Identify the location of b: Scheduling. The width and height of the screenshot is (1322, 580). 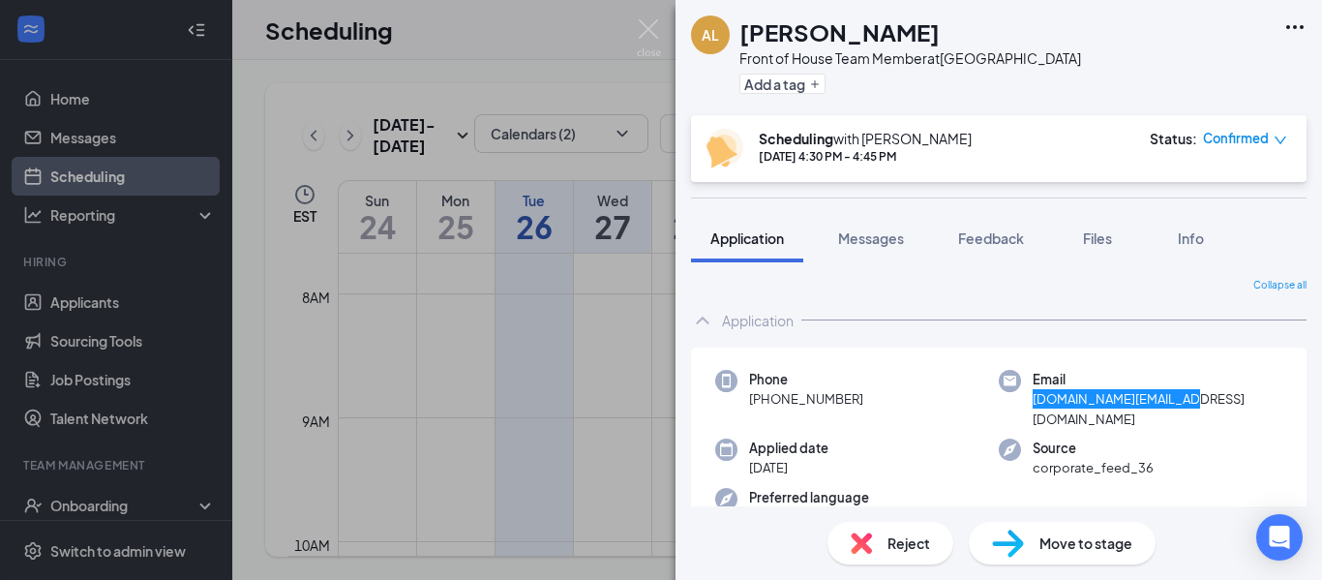
(796, 138).